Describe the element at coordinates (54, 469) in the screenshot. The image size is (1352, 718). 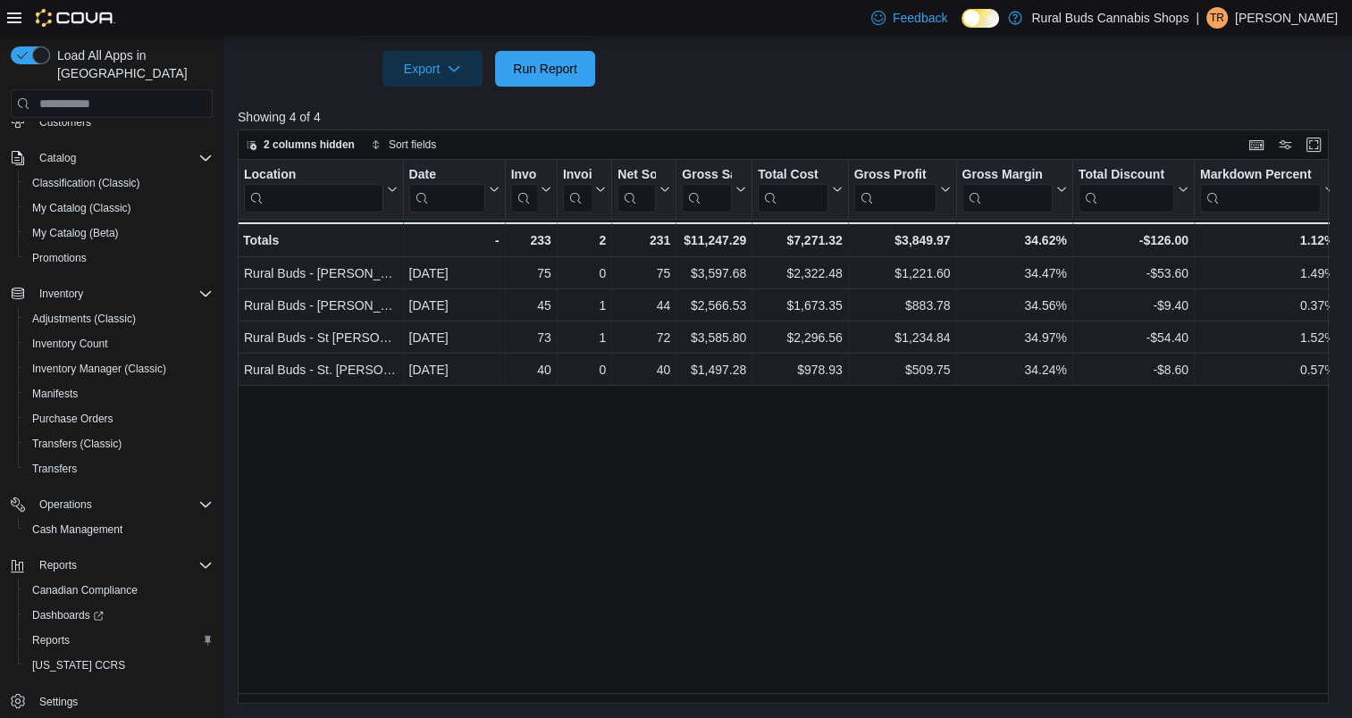
I see `a: Transfers` at that location.